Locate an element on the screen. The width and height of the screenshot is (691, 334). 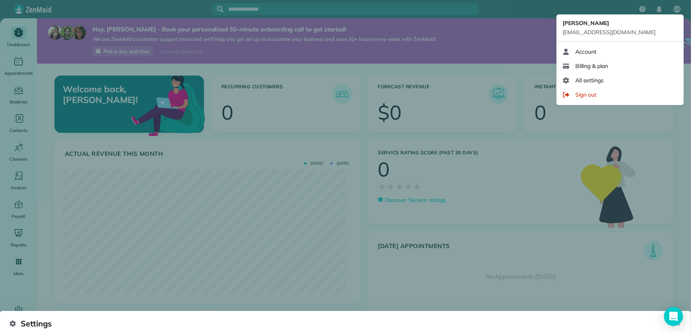
div: Notifications is located at coordinates (659, 10).